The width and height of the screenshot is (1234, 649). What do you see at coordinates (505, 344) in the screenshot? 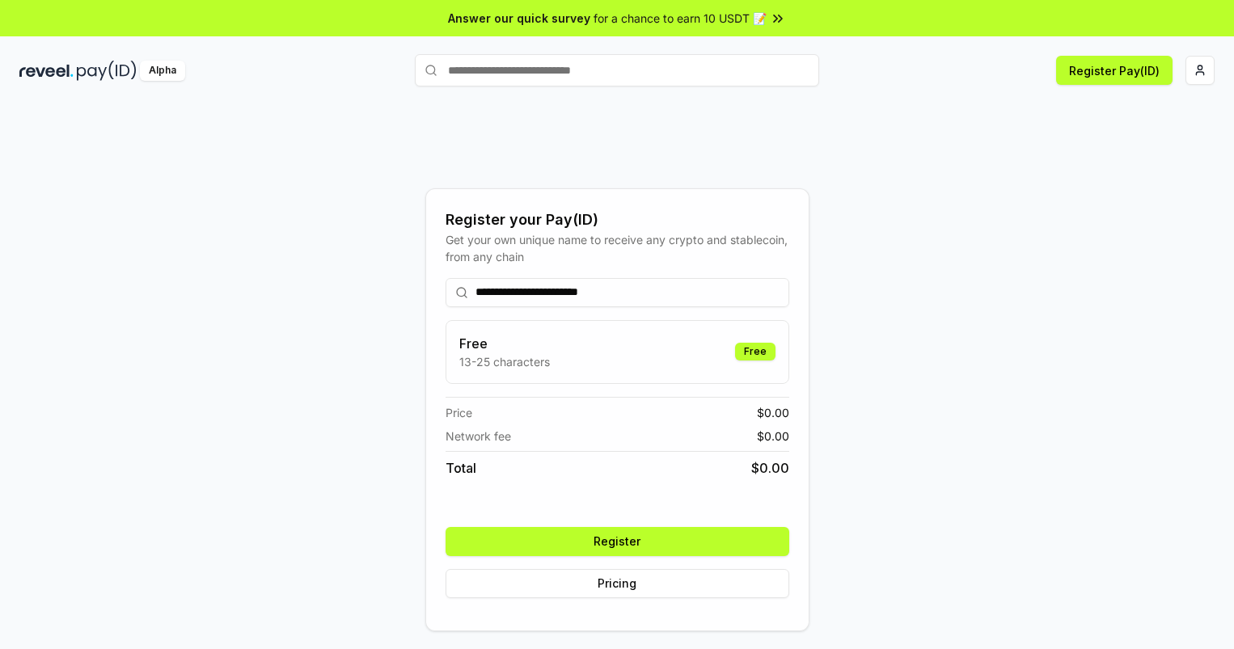
I see `h3: Free` at bounding box center [505, 344].